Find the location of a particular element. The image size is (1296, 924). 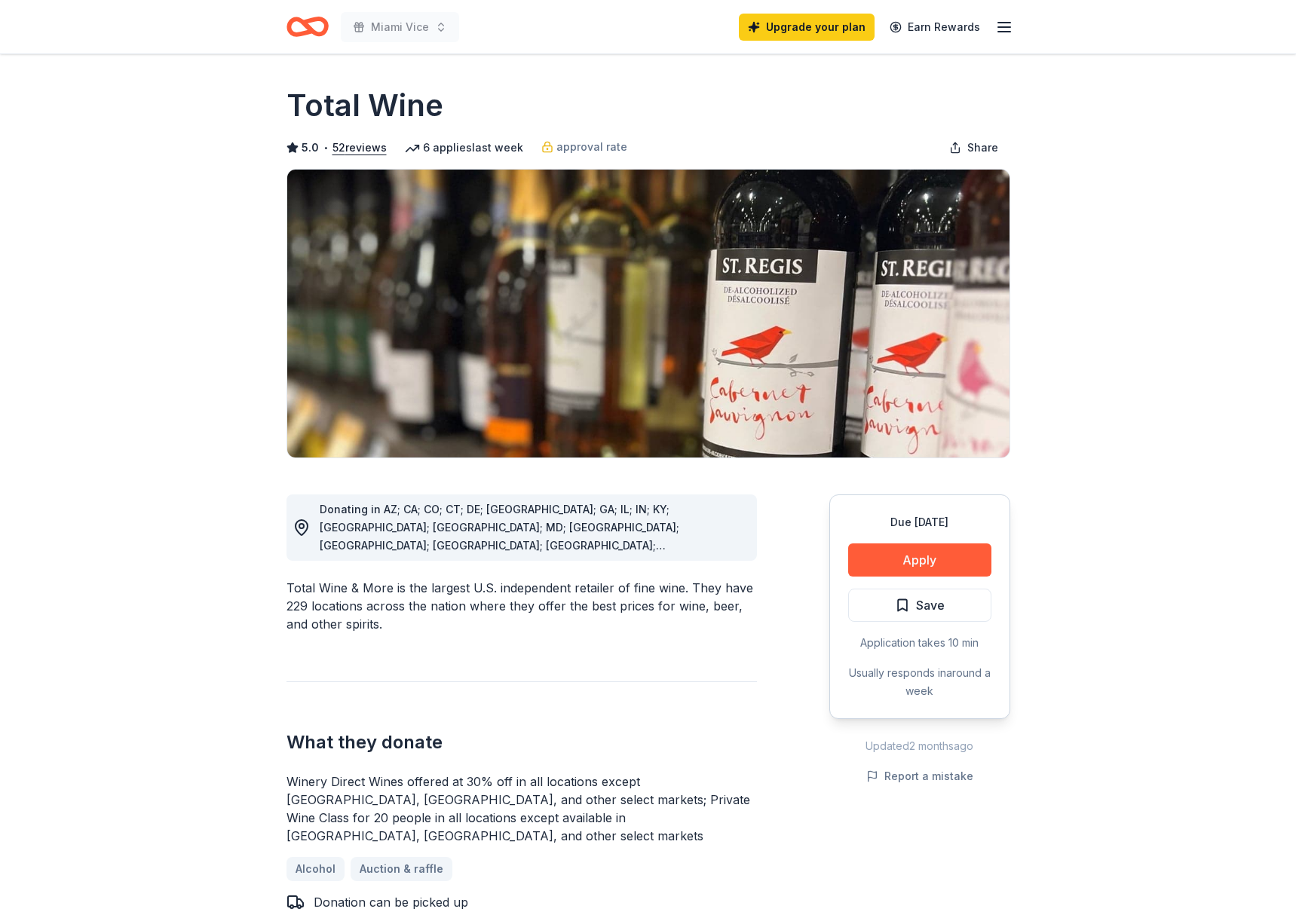

div: 6 applies last week is located at coordinates (464, 147).